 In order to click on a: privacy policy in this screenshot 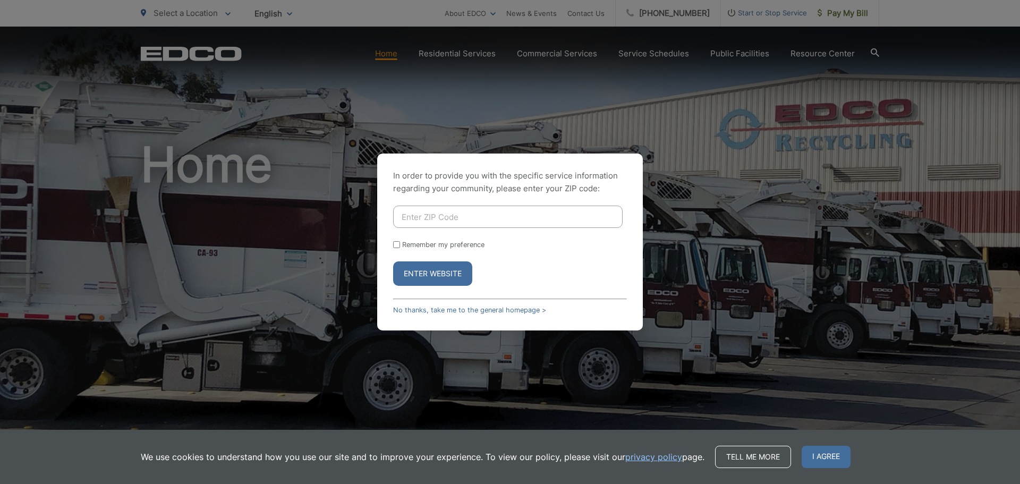, I will do `click(653, 457)`.